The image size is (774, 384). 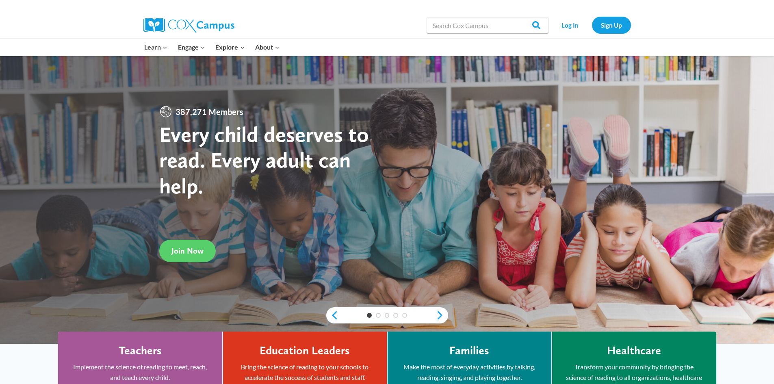 What do you see at coordinates (267, 47) in the screenshot?
I see `span: About` at bounding box center [267, 47].